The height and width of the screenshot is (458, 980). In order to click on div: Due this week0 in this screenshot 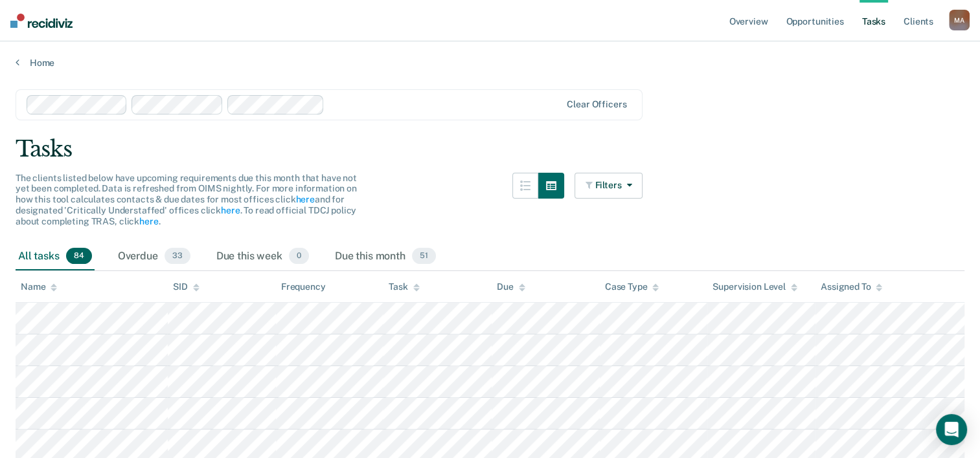, I will do `click(262, 257)`.